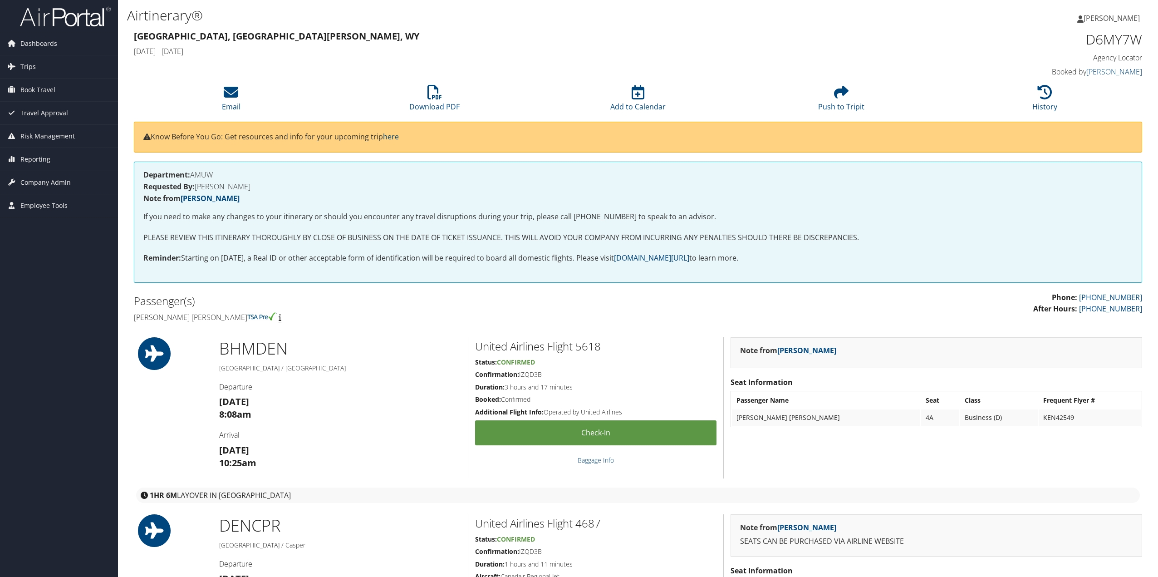 Image resolution: width=1158 pixels, height=577 pixels. Describe the element at coordinates (596, 412) in the screenshot. I see `h5: Operated by United Airlines` at that location.